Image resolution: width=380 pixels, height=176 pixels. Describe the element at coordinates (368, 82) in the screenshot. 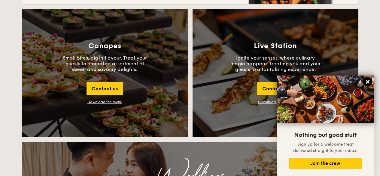

I see `button: Close` at that location.